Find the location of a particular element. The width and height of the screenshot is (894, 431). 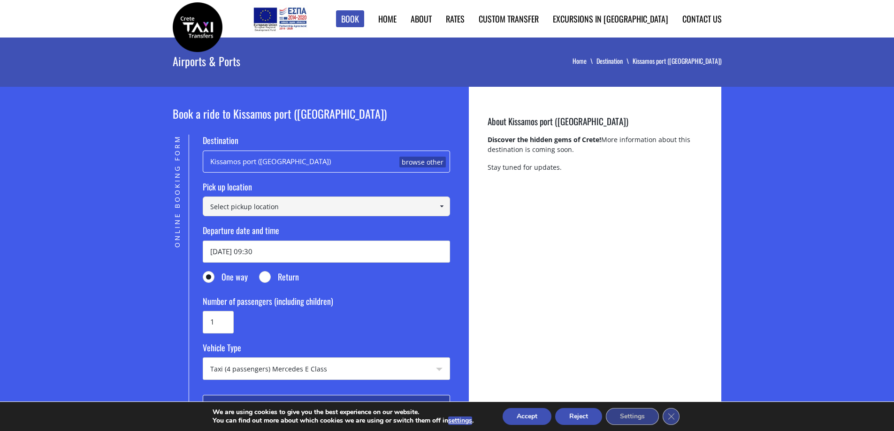

button: Reject is located at coordinates (579, 417).